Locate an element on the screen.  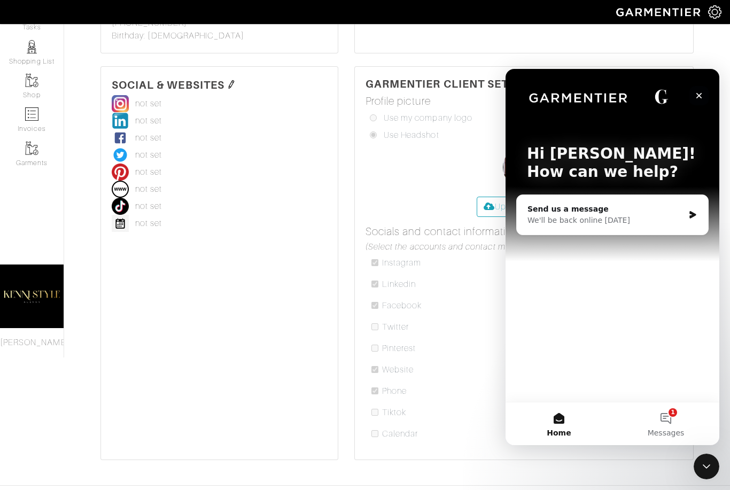
img: Profile image for Garmentier is located at coordinates (156, 28).